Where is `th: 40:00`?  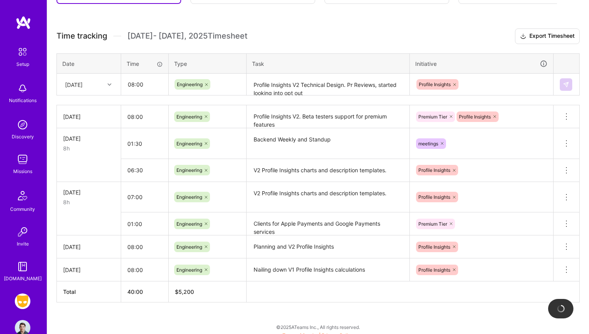
th: 40:00 is located at coordinates (145, 292).